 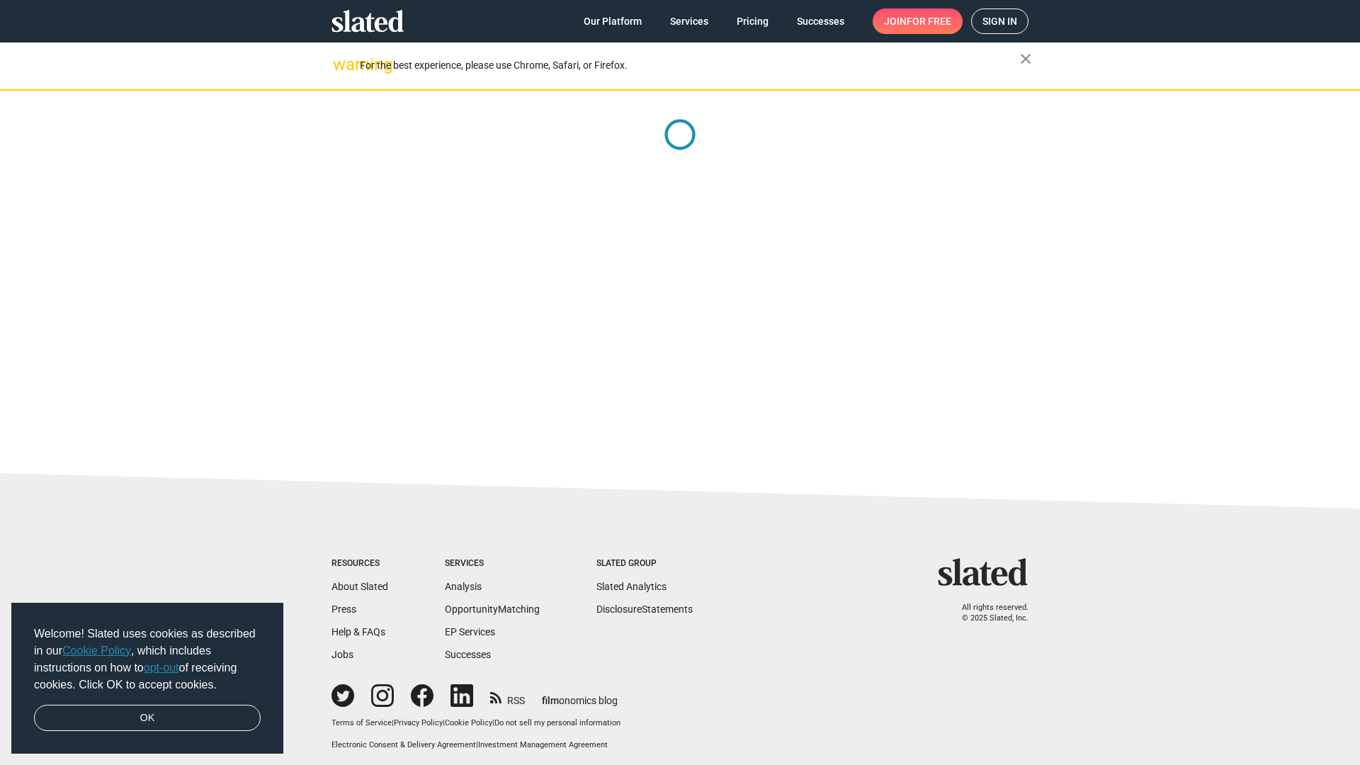 I want to click on span: Join, so click(x=917, y=21).